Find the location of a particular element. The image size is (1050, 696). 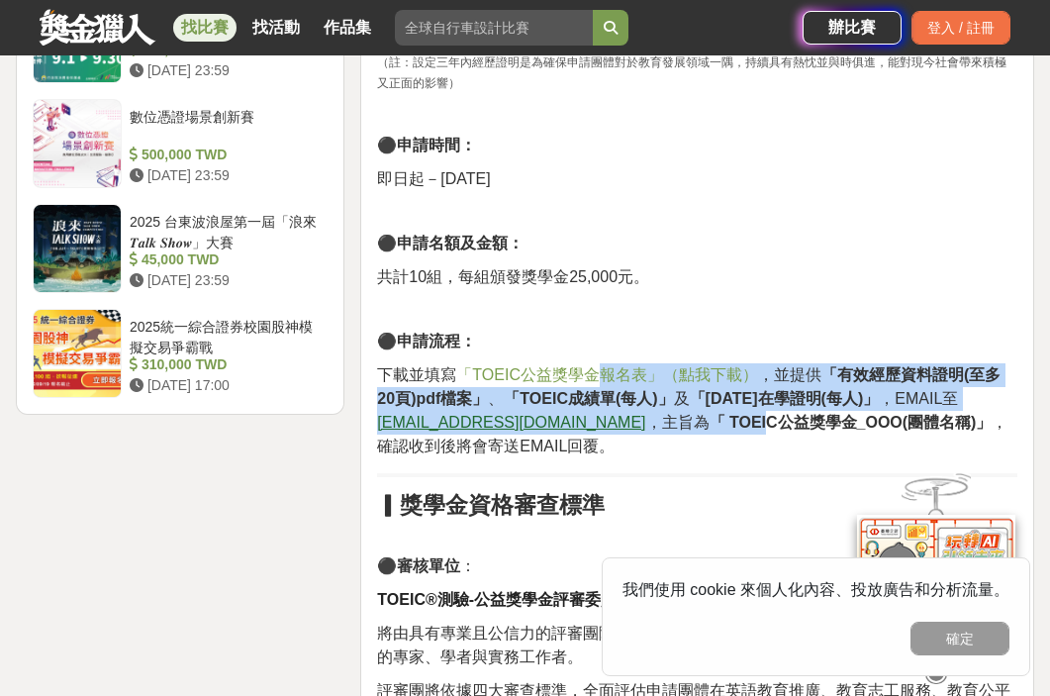

span: 將由具有專業且公信力的評審團隊負責，成員涵蓋長期深耕英語教育、教育平權及相關領域的專家、學者與實務工作者。 is located at coordinates (694, 644).